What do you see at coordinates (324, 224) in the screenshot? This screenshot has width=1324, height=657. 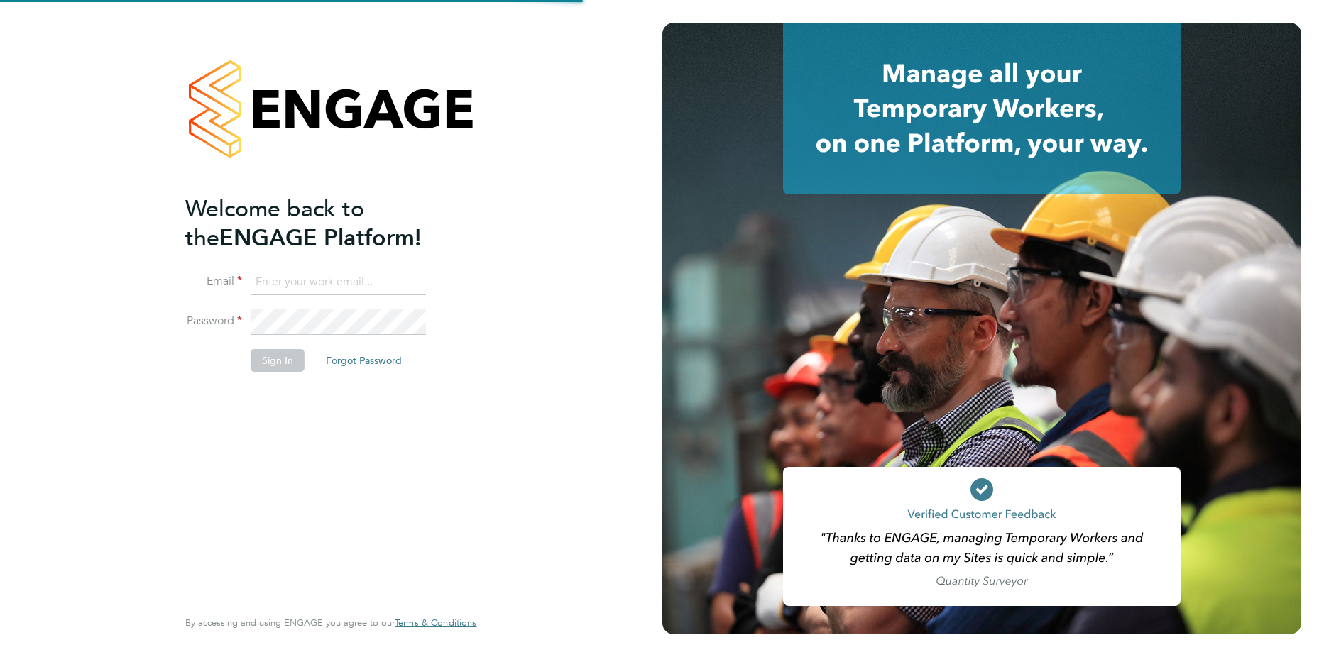 I see `h2: ENGAGE Platform!` at bounding box center [324, 224].